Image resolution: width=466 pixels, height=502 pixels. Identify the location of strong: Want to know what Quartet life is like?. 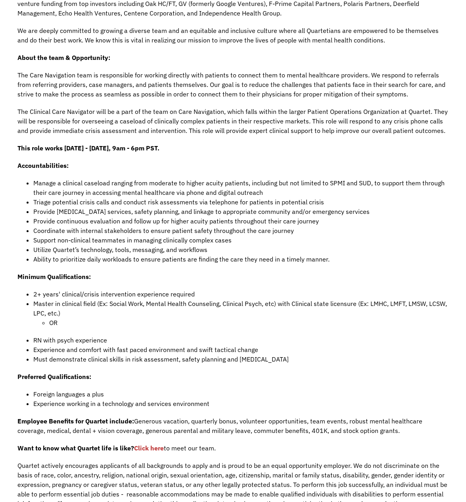
(76, 448).